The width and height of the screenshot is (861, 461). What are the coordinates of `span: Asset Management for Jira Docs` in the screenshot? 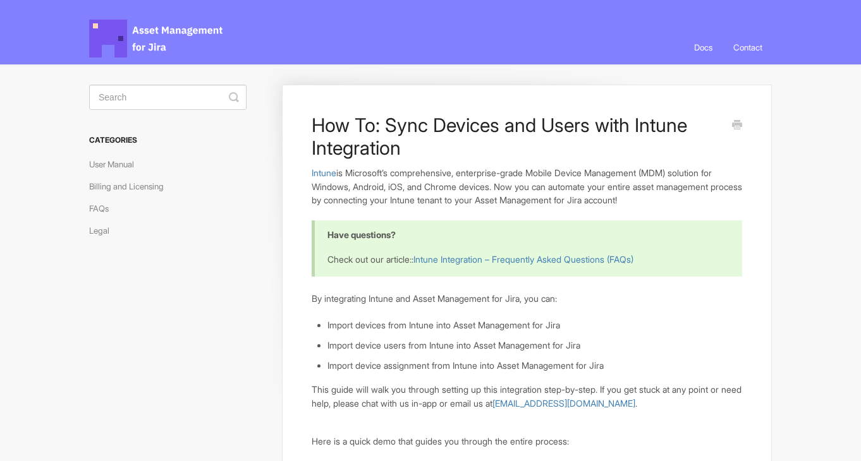 It's located at (157, 39).